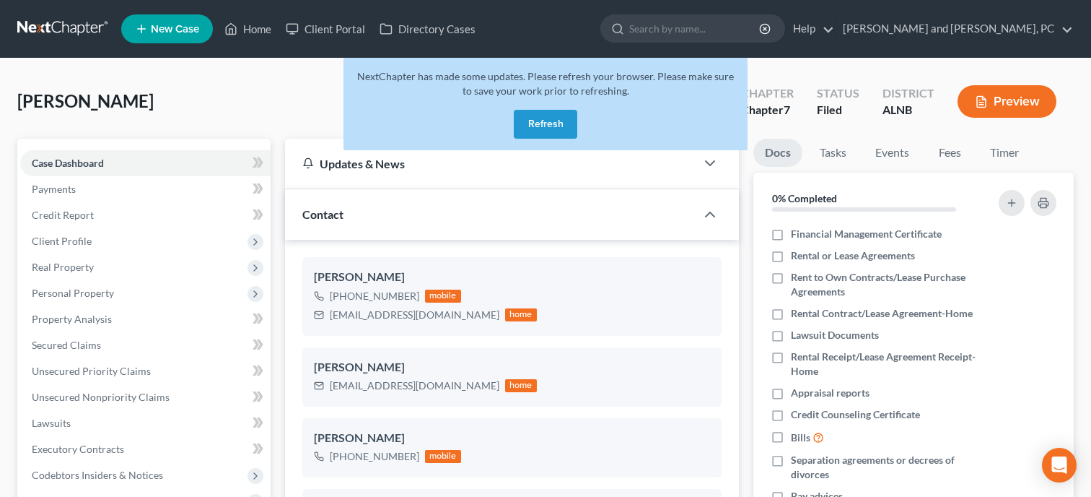  I want to click on div: Status, so click(838, 93).